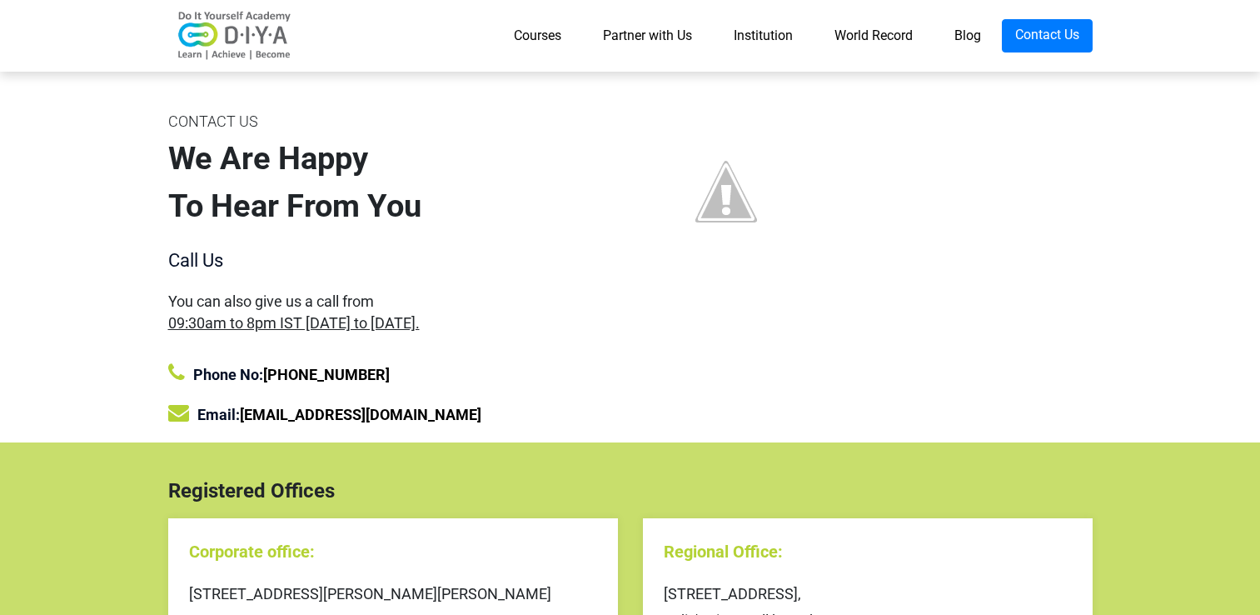  What do you see at coordinates (393, 551) in the screenshot?
I see `div: Corporate office:` at bounding box center [393, 551].